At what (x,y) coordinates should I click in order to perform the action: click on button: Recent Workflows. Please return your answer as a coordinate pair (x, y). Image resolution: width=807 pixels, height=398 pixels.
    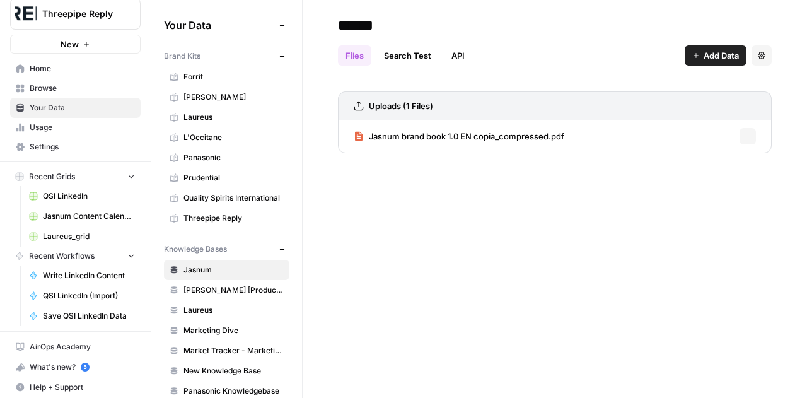
    Looking at the image, I should click on (75, 256).